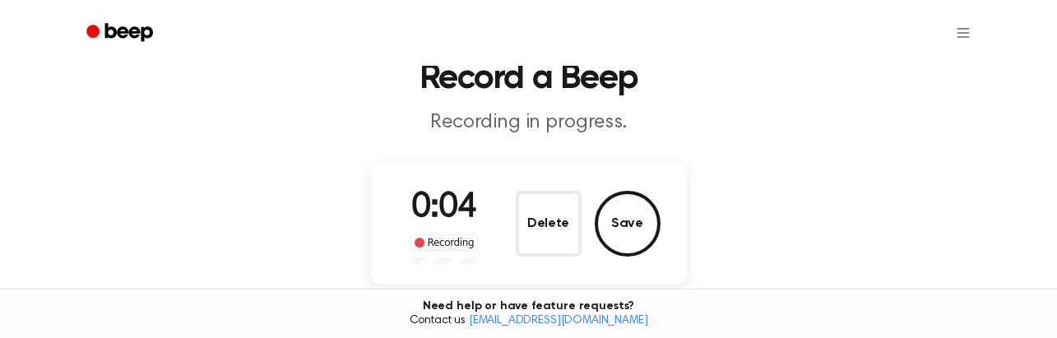 Image resolution: width=1057 pixels, height=338 pixels. Describe the element at coordinates (444, 208) in the screenshot. I see `span: 0:04` at that location.